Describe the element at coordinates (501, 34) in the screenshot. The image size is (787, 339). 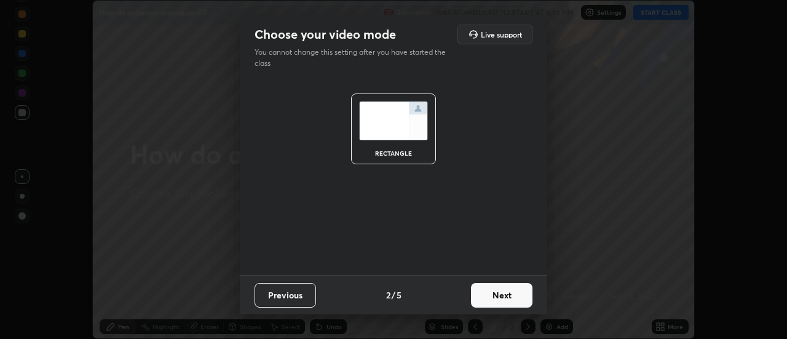
I see `h5: Live support` at that location.